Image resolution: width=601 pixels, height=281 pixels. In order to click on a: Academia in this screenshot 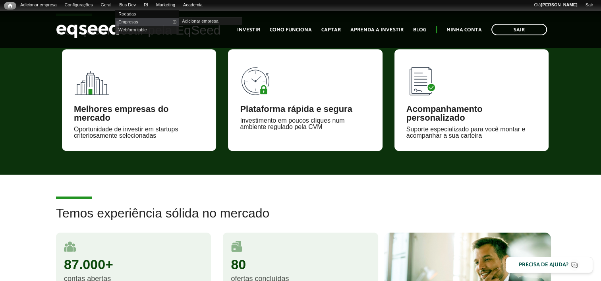, I will do `click(193, 5)`.